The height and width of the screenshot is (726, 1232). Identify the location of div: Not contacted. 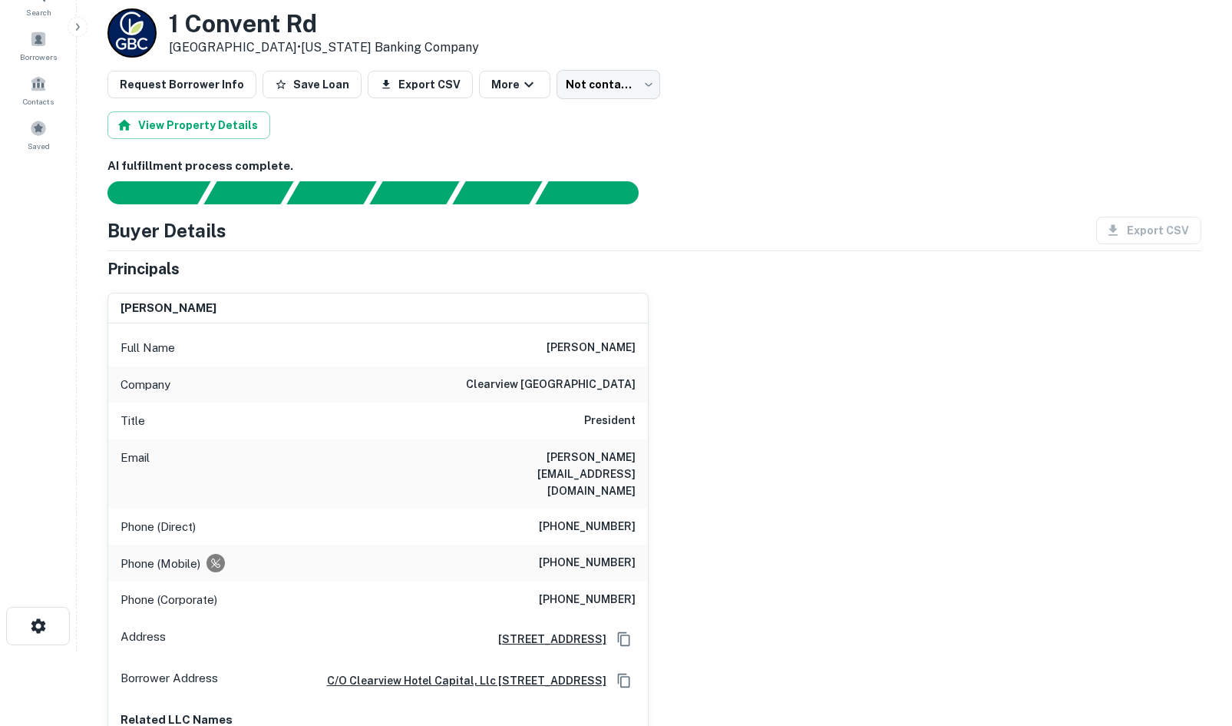
(608, 84).